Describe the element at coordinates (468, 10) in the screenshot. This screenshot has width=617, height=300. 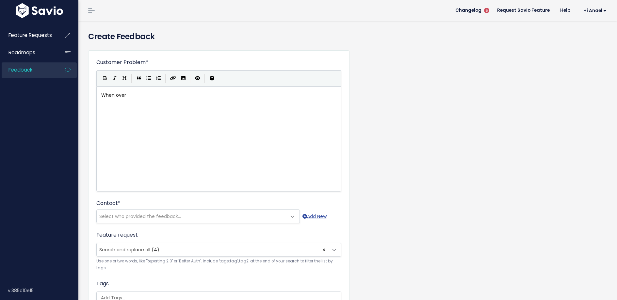
I see `span: Changelog` at that location.